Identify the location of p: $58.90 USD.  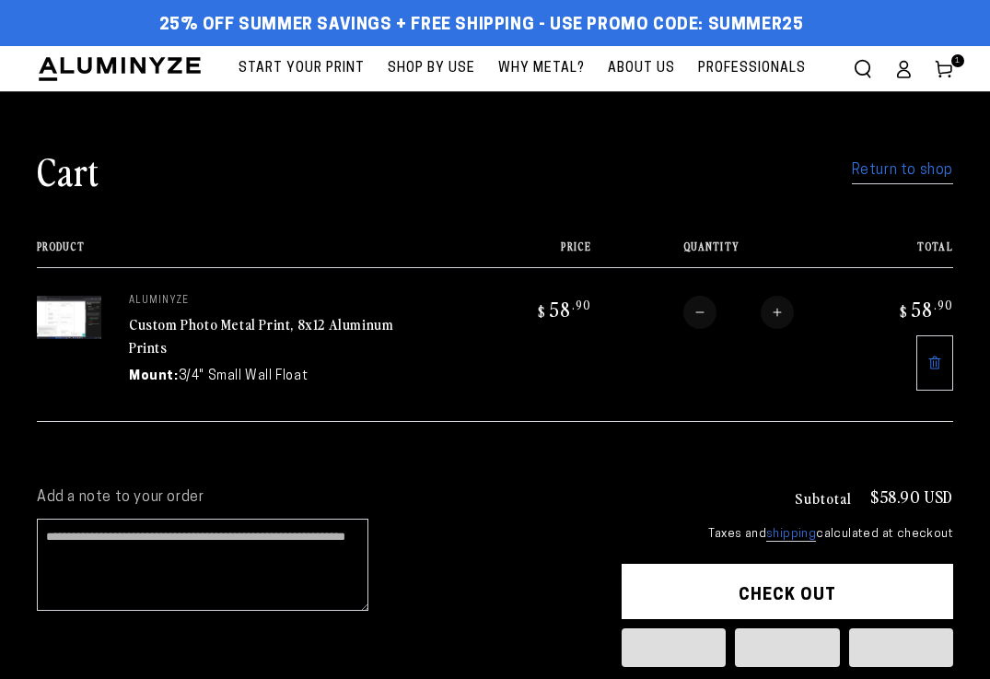
(912, 497).